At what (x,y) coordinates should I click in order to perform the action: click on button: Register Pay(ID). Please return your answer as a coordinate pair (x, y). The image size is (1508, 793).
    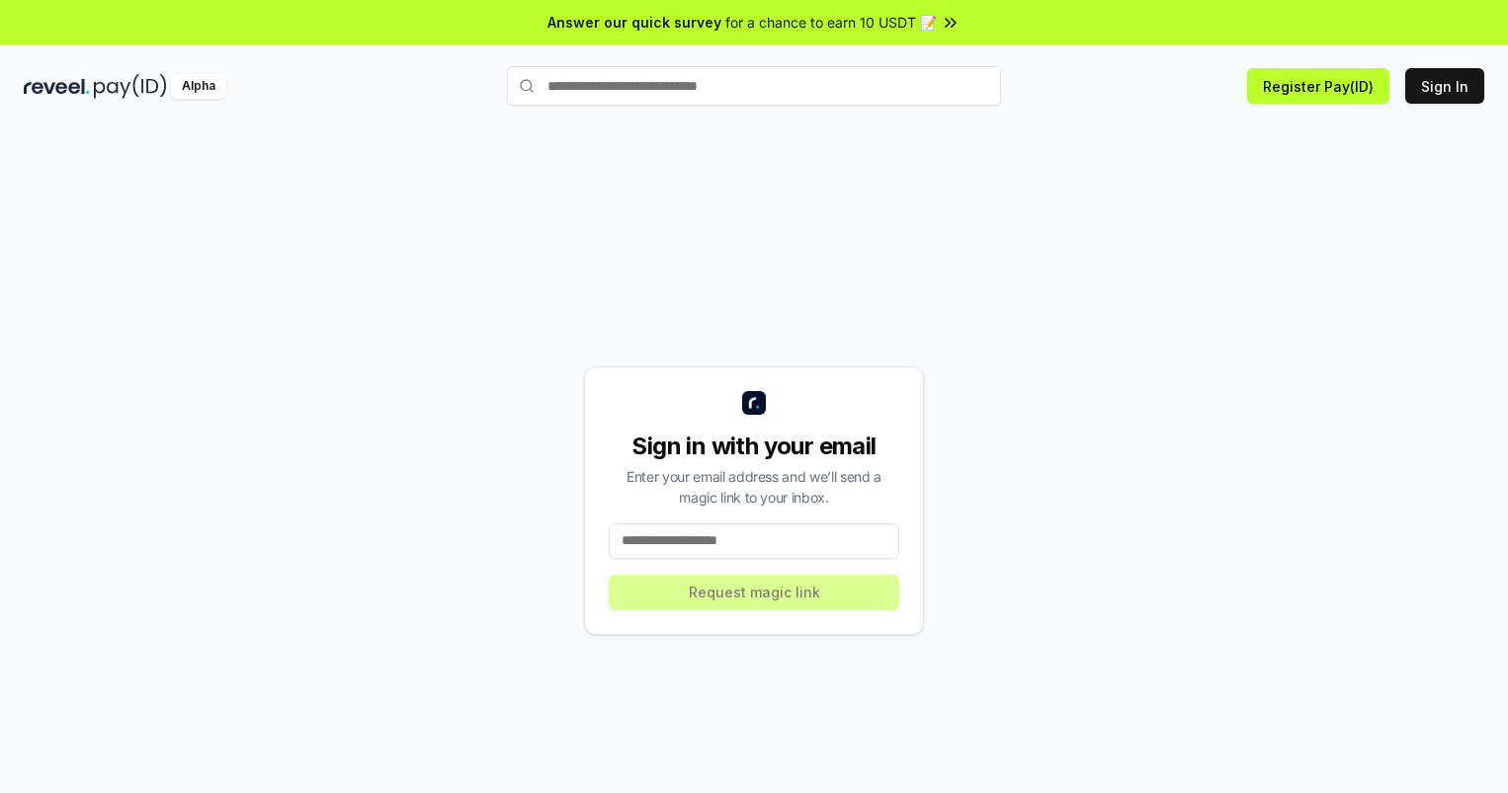
    Looking at the image, I should click on (1318, 86).